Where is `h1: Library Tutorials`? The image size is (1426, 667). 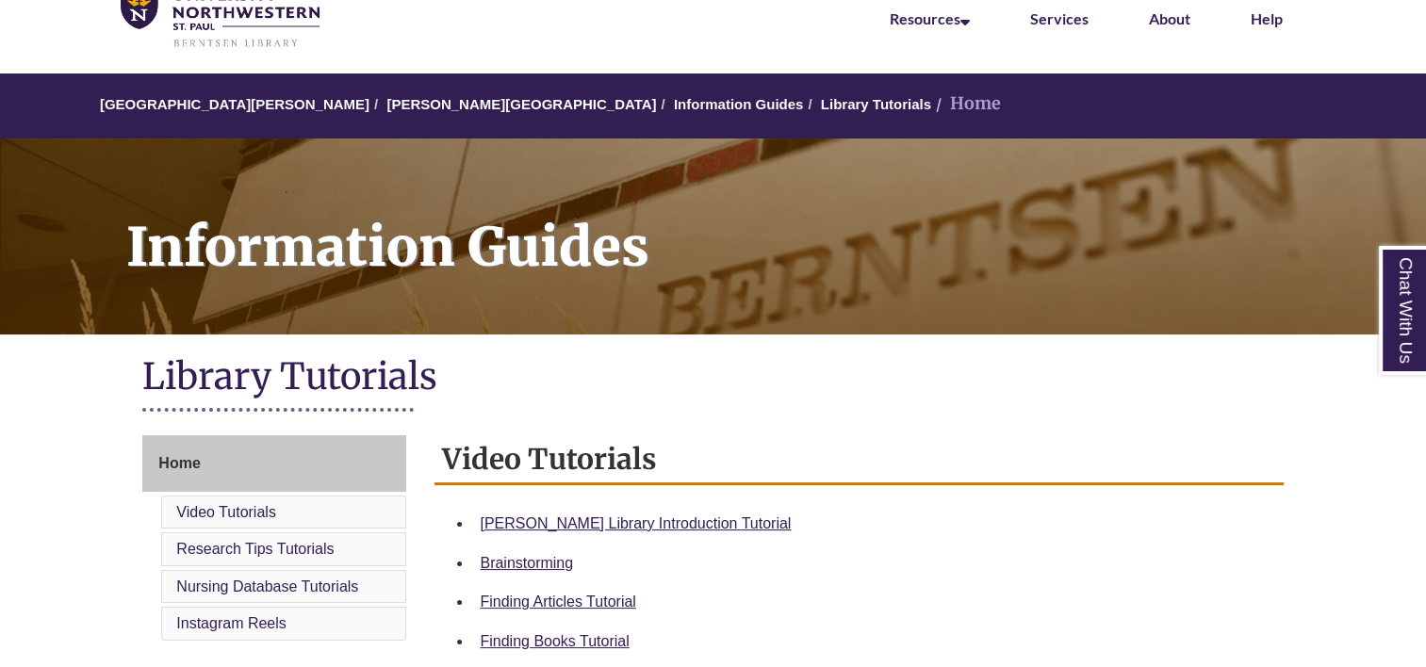 h1: Library Tutorials is located at coordinates (712, 378).